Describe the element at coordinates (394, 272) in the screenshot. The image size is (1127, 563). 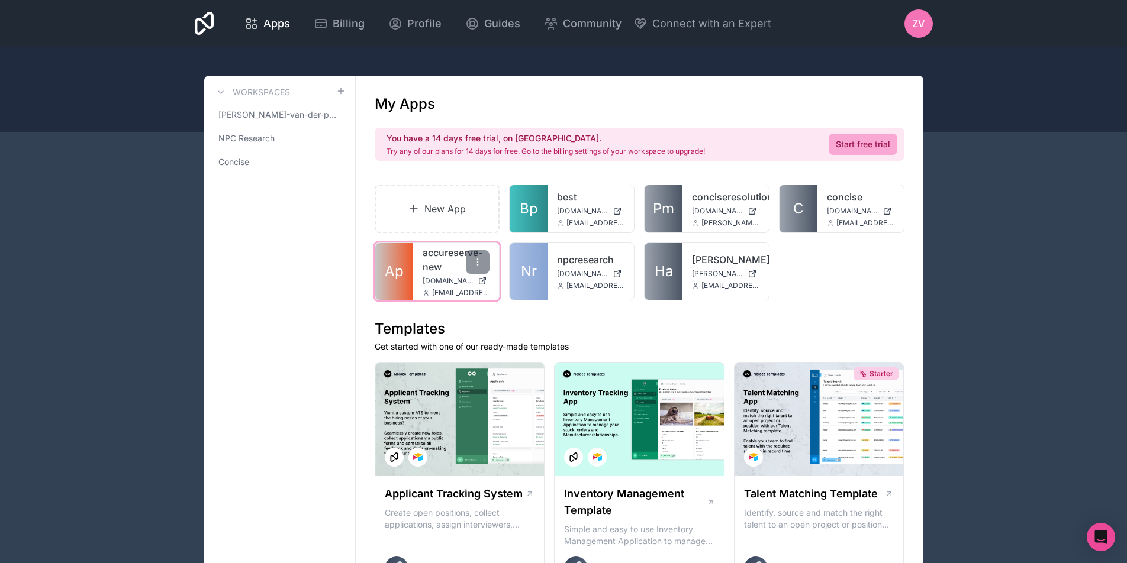
I see `a: Ap` at that location.